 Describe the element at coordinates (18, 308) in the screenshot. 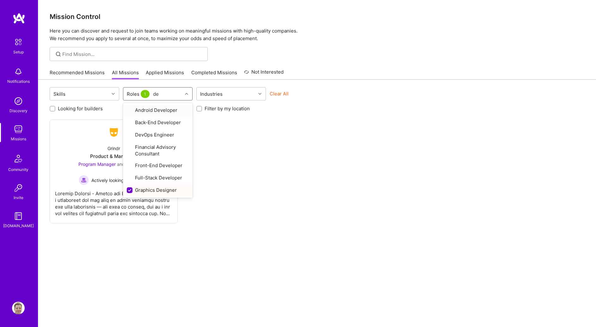

I see `img: User Avatar` at that location.